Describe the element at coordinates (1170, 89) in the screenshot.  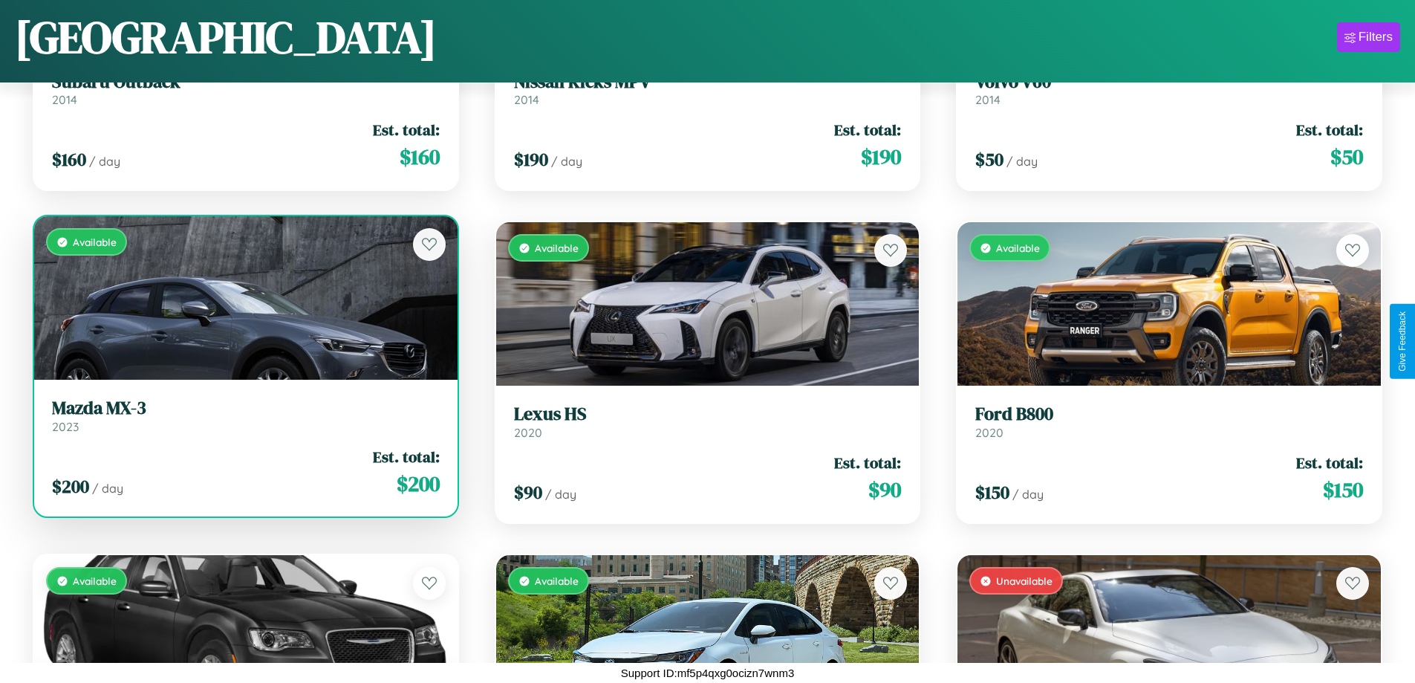
I see `a: Volvo V602014` at that location.